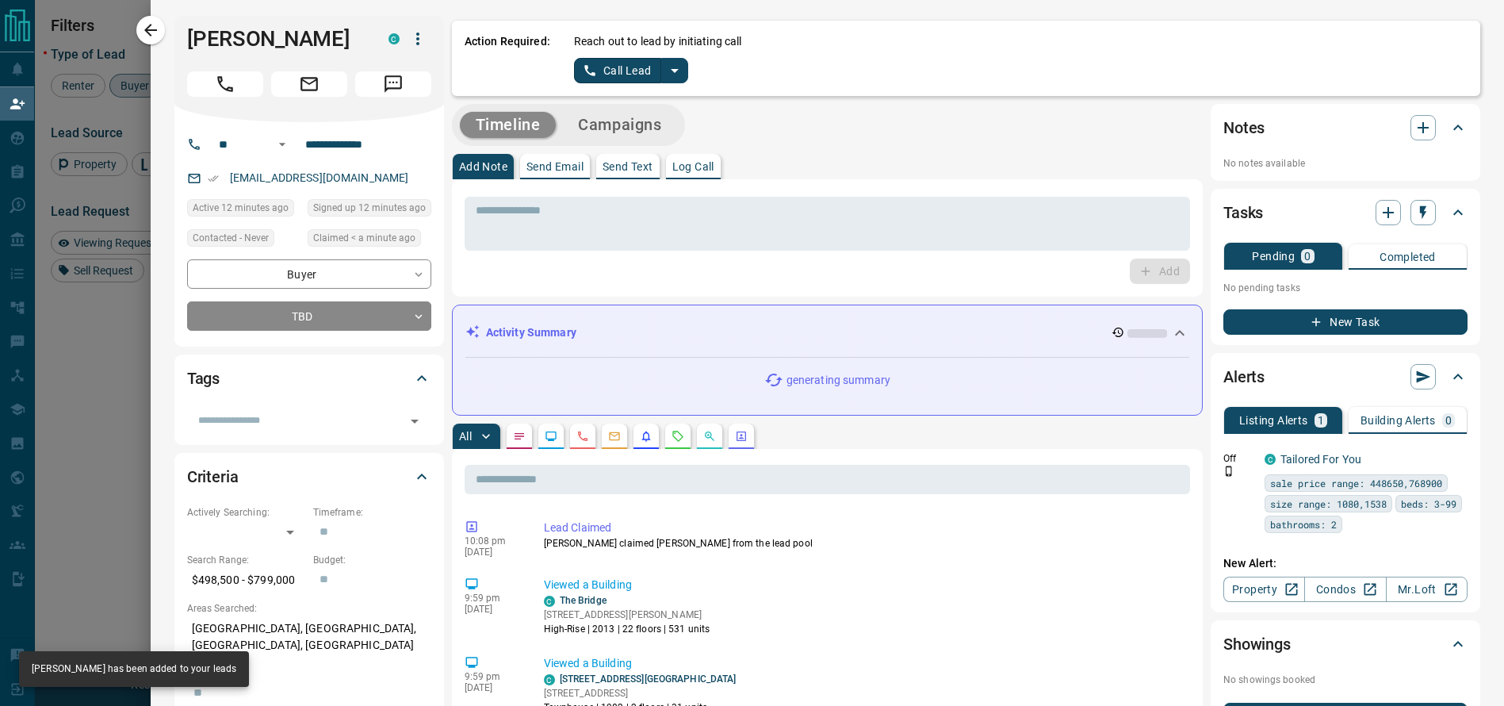  What do you see at coordinates (838, 380) in the screenshot?
I see `p: generating summary` at bounding box center [838, 380].